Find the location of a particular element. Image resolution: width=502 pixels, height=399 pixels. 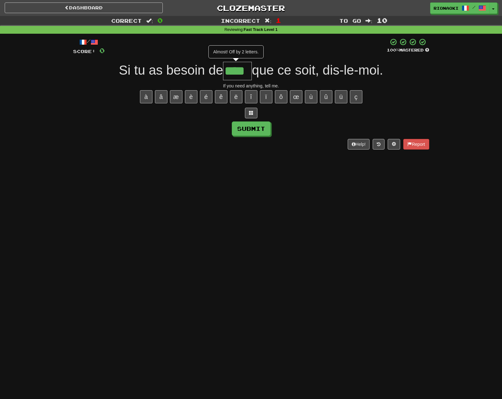

strong: Fast Track Level 1 is located at coordinates (260, 30).